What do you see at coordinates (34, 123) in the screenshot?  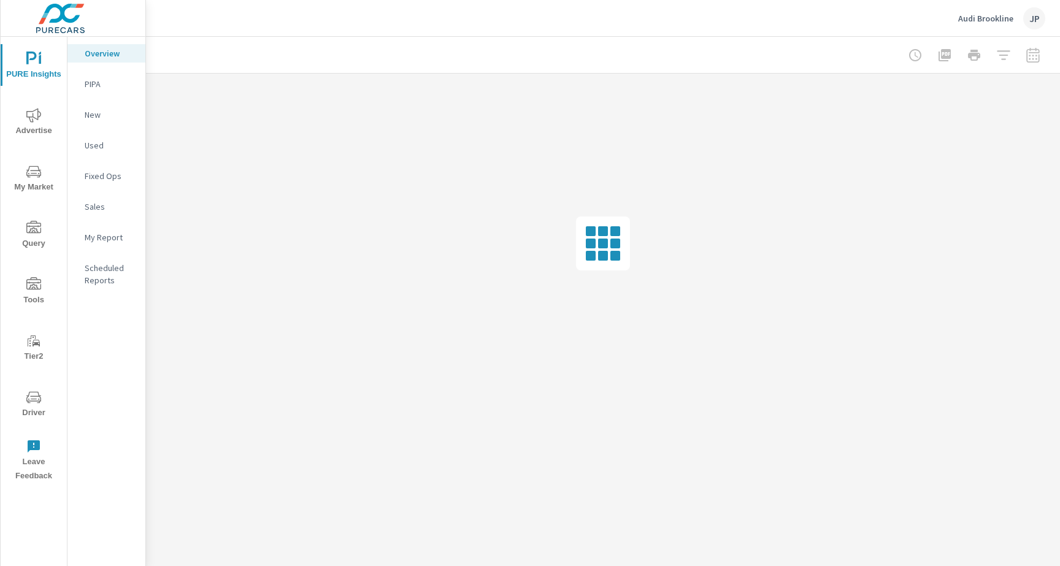 I see `span: Advertise` at bounding box center [34, 123].